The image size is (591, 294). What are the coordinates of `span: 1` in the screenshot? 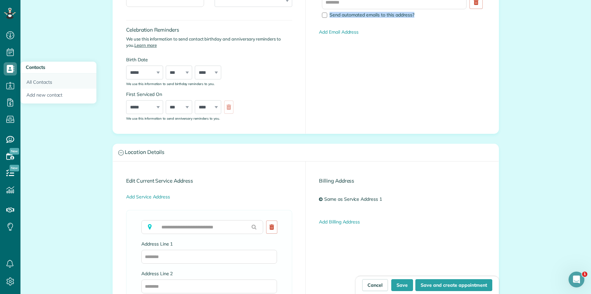 It's located at (585, 275).